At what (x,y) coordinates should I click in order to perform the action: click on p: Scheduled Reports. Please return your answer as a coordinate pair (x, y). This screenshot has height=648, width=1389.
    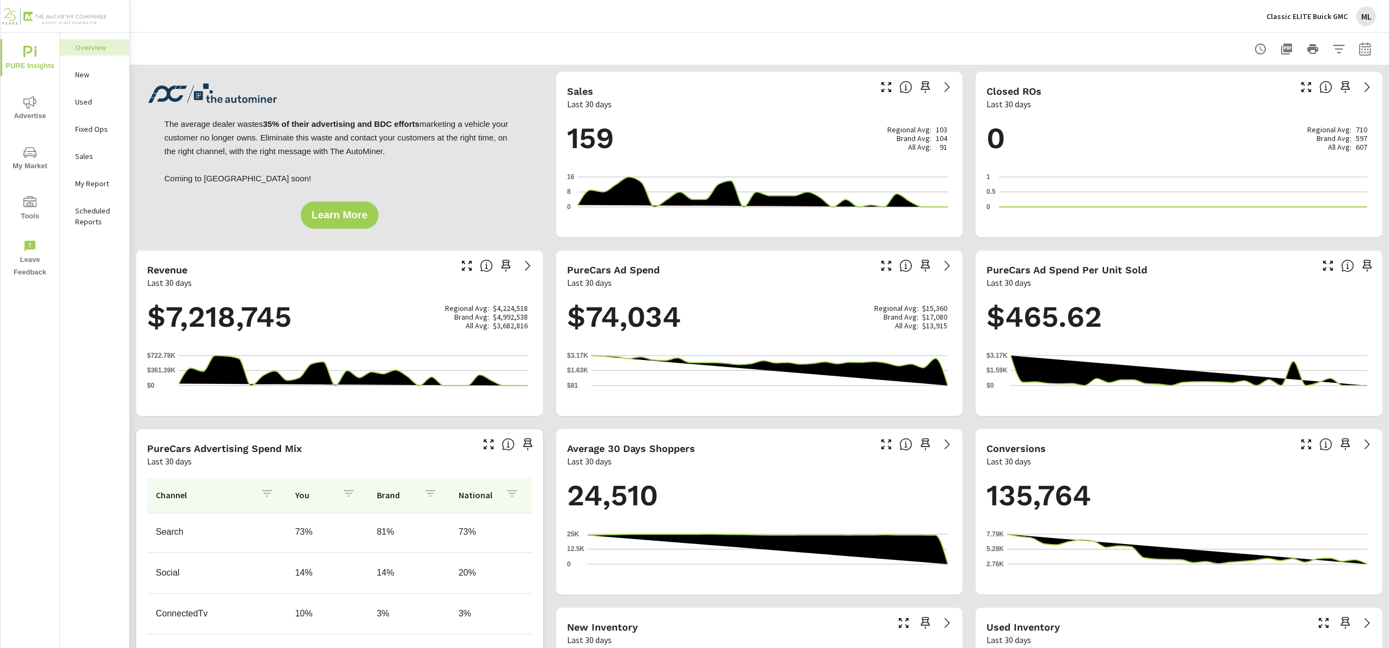
    Looking at the image, I should click on (98, 216).